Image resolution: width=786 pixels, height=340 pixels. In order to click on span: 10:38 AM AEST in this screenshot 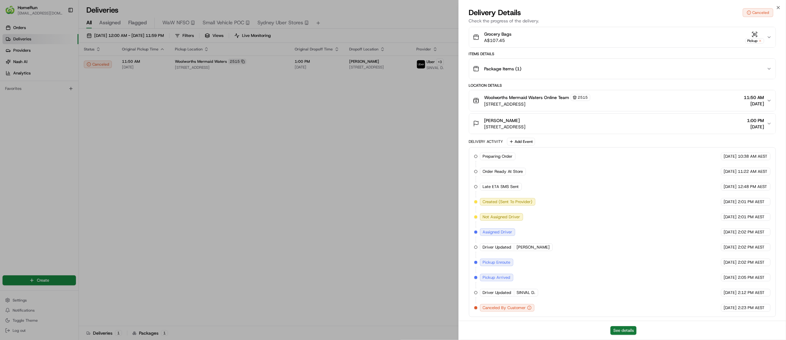, I will do `click(753, 156)`.